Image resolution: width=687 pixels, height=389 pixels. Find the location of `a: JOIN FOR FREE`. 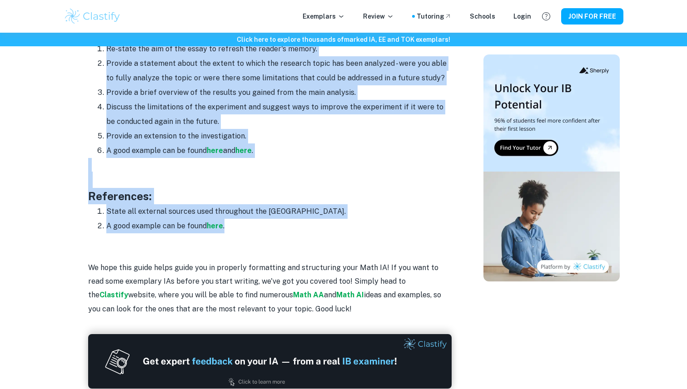

a: JOIN FOR FREE is located at coordinates (592, 16).